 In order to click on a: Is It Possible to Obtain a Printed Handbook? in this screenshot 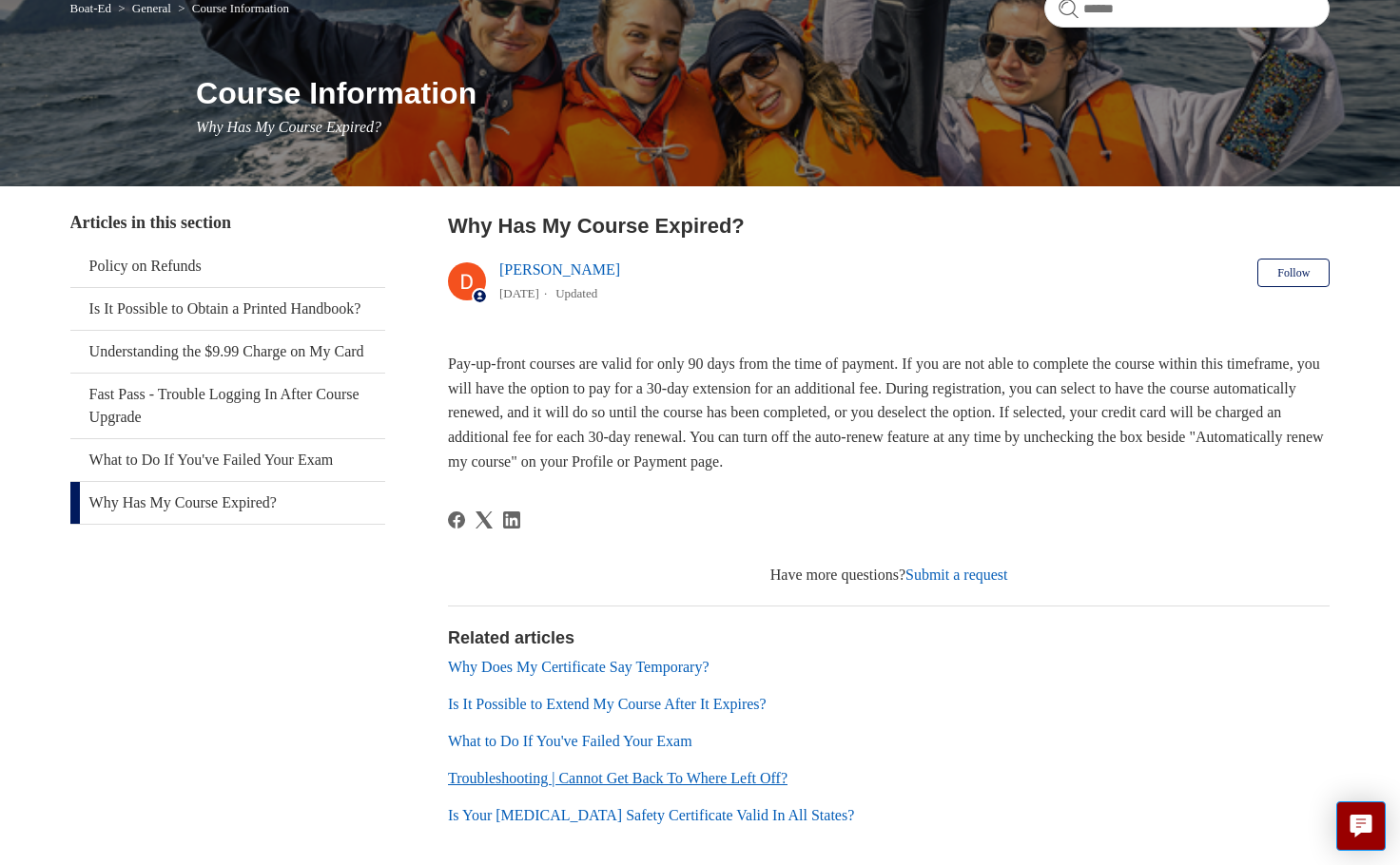, I will do `click(227, 309)`.